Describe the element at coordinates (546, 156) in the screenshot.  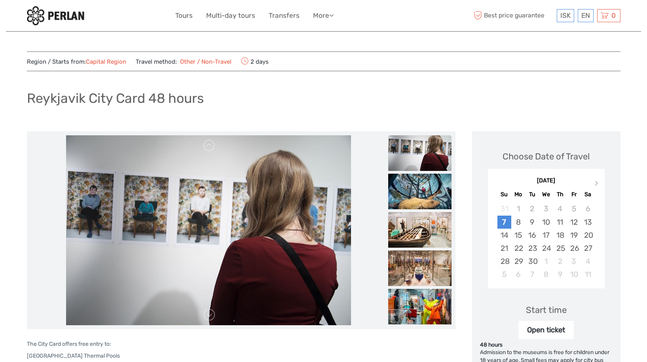
I see `div: Choose Date of Travel` at that location.